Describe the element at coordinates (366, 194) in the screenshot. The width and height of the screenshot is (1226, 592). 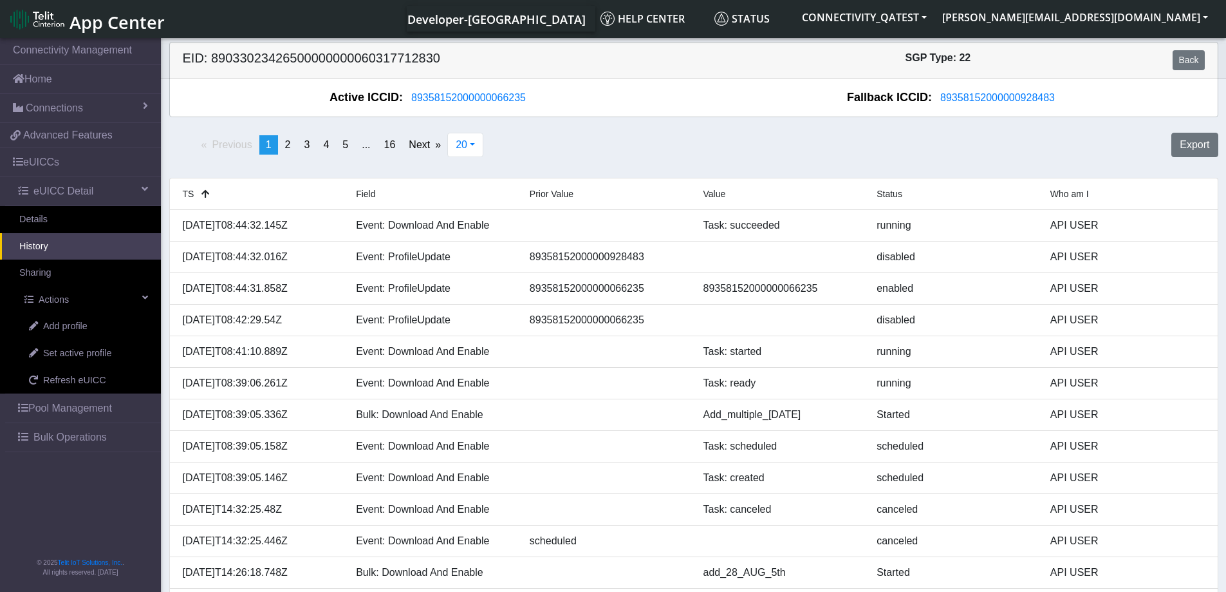
I see `span: Field` at that location.